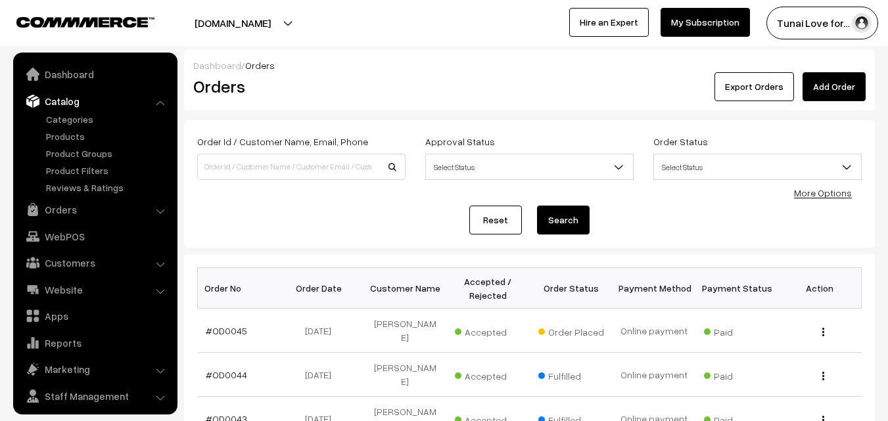 The height and width of the screenshot is (421, 888). I want to click on a: Products, so click(108, 136).